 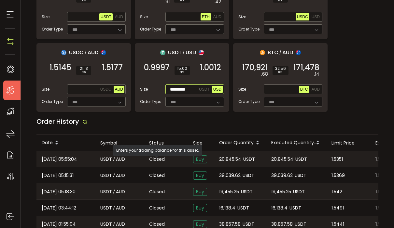 What do you see at coordinates (337, 159) in the screenshot?
I see `span: 1.5351` at bounding box center [337, 159].